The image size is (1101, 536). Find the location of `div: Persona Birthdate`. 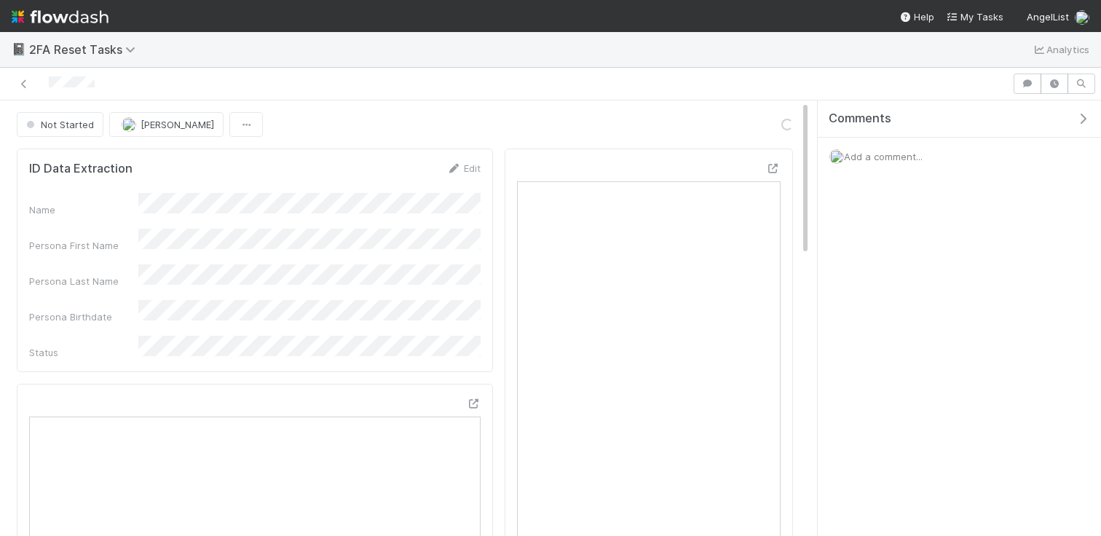

div: Persona Birthdate is located at coordinates (84, 317).